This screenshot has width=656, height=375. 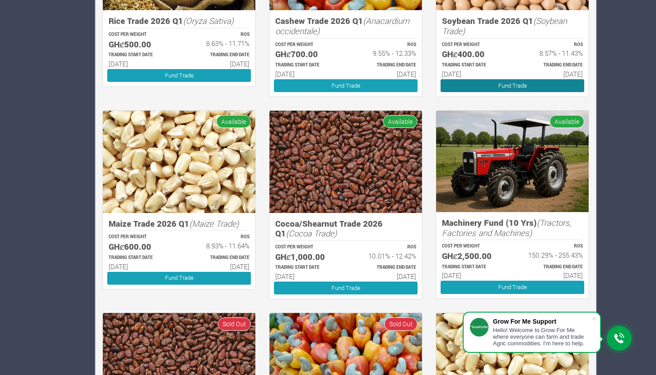 I want to click on div: Grow For Me Support, so click(x=542, y=322).